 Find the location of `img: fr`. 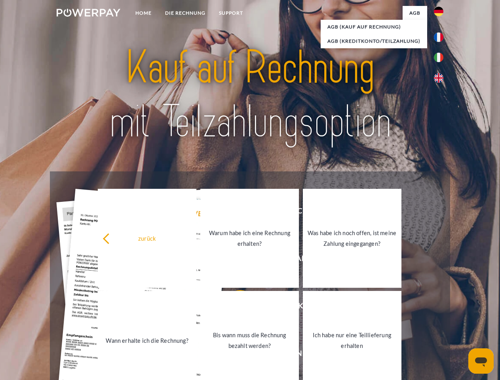

img: fr is located at coordinates (439, 37).